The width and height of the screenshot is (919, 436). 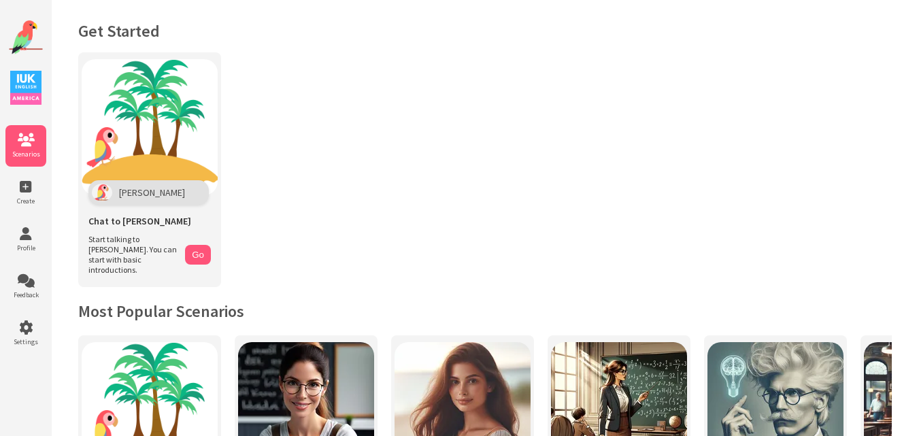 I want to click on button: Go, so click(x=198, y=254).